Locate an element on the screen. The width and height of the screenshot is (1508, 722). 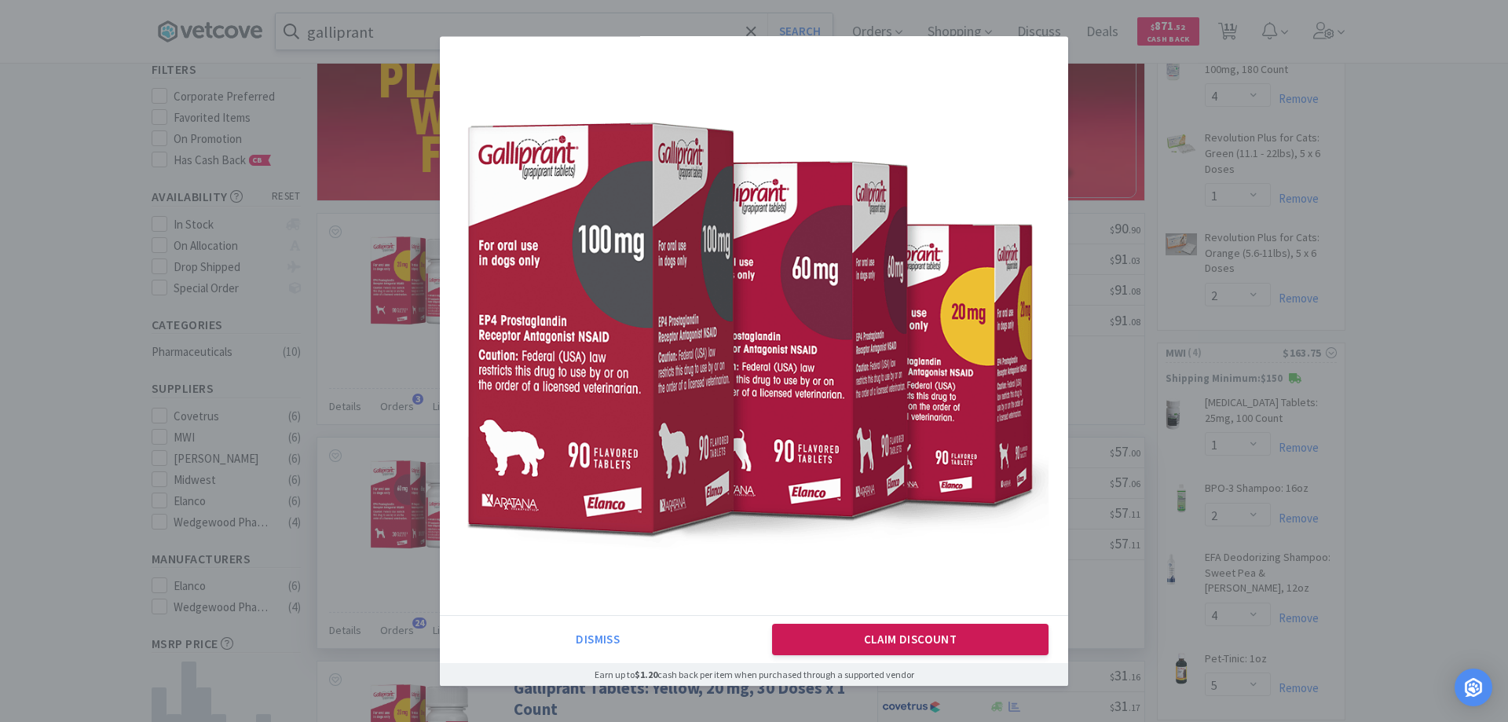
button: Dismiss is located at coordinates (598, 639).